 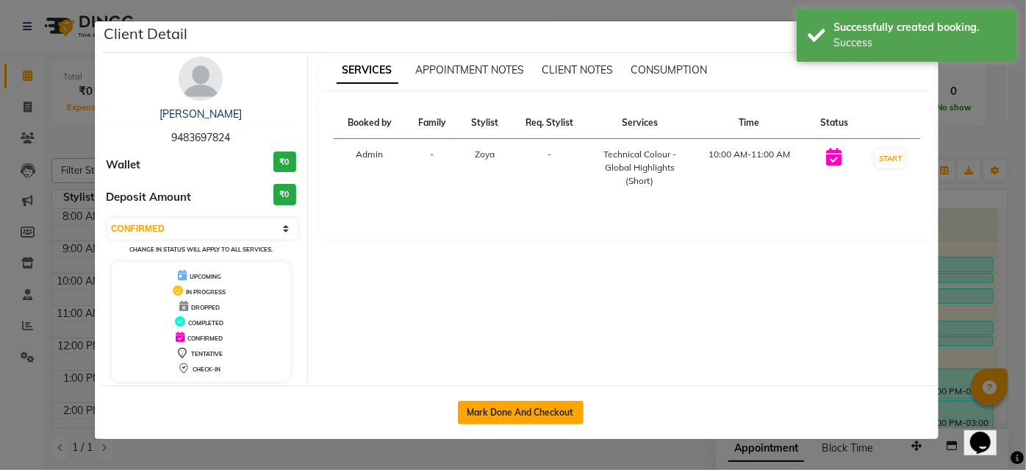 I want to click on div: Technical Colour - Global Highlights (Short), so click(x=640, y=168).